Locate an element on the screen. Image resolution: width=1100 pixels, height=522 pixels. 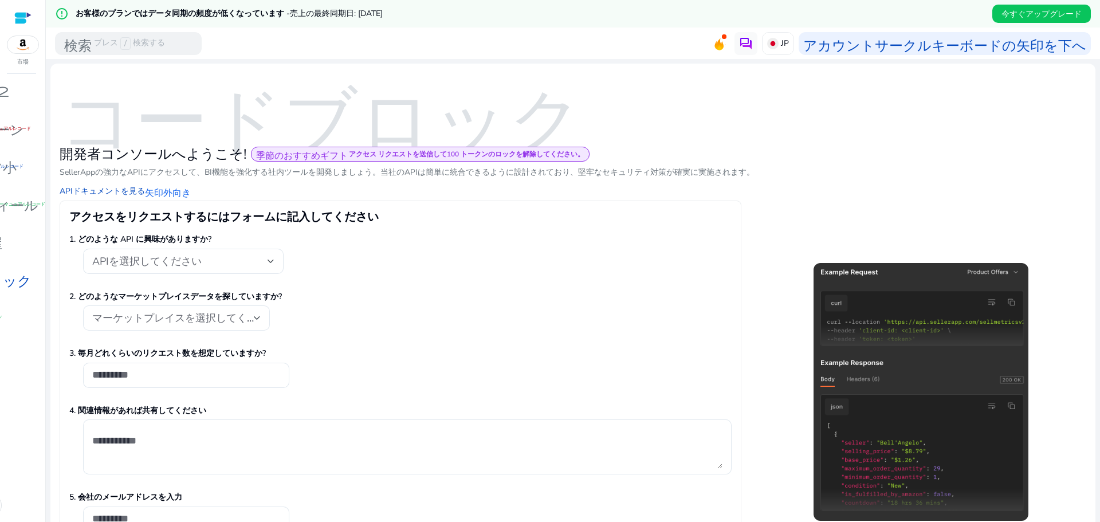
button: 今すぐアップグレード is located at coordinates (1042, 14).